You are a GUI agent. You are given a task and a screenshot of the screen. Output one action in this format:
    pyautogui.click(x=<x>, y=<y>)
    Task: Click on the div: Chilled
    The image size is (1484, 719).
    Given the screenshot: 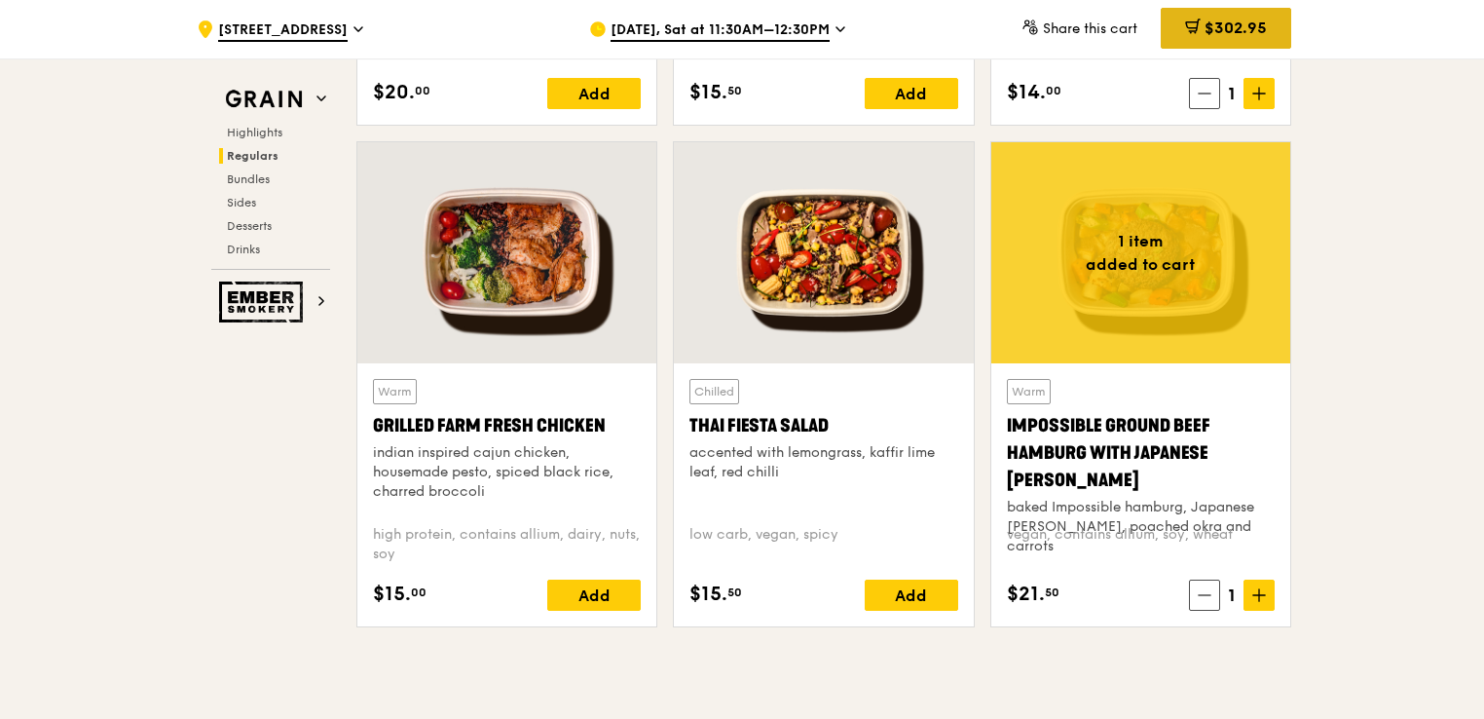 What is the action you would take?
    pyautogui.click(x=714, y=391)
    